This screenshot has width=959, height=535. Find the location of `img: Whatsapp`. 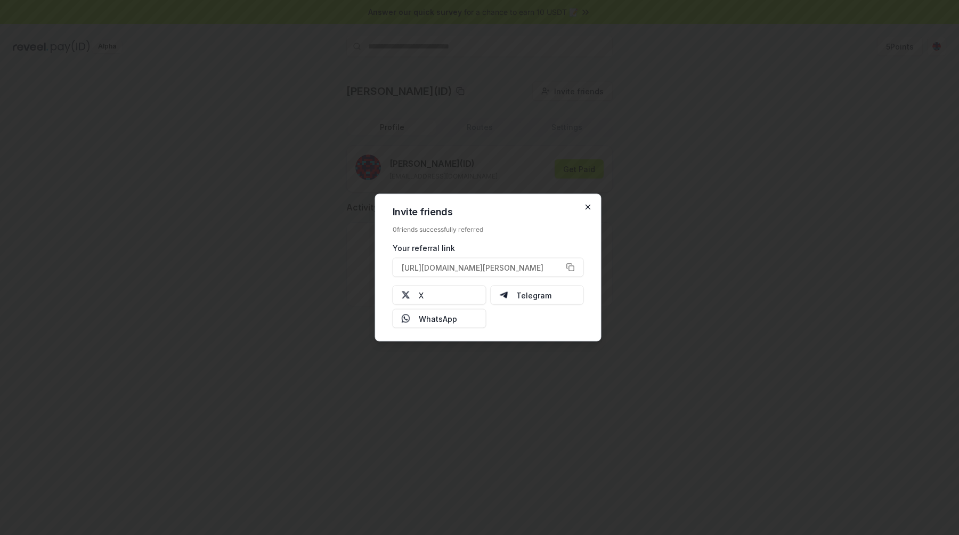

img: Whatsapp is located at coordinates (406, 319).